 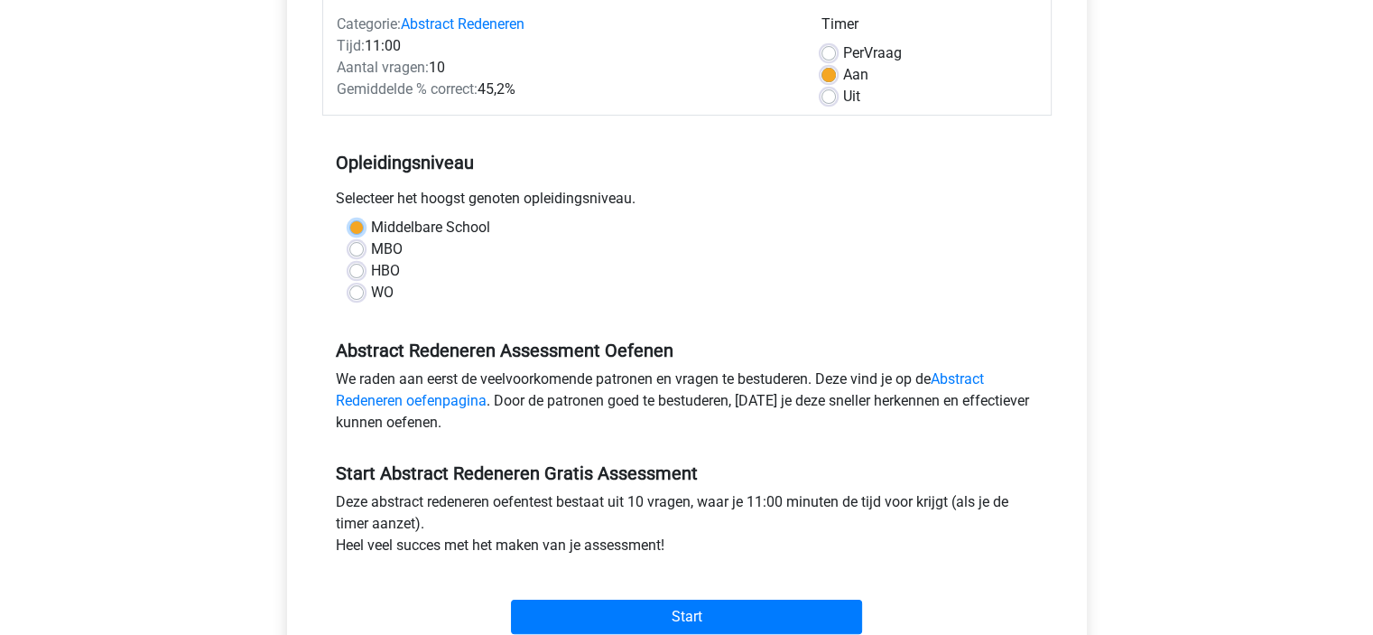 What do you see at coordinates (687, 404) in the screenshot?
I see `div: We raden aan eerst de veelvoorkomende patronen en vragen te bestuderen. Deze vind je op de . Door...` at bounding box center [687, 404].